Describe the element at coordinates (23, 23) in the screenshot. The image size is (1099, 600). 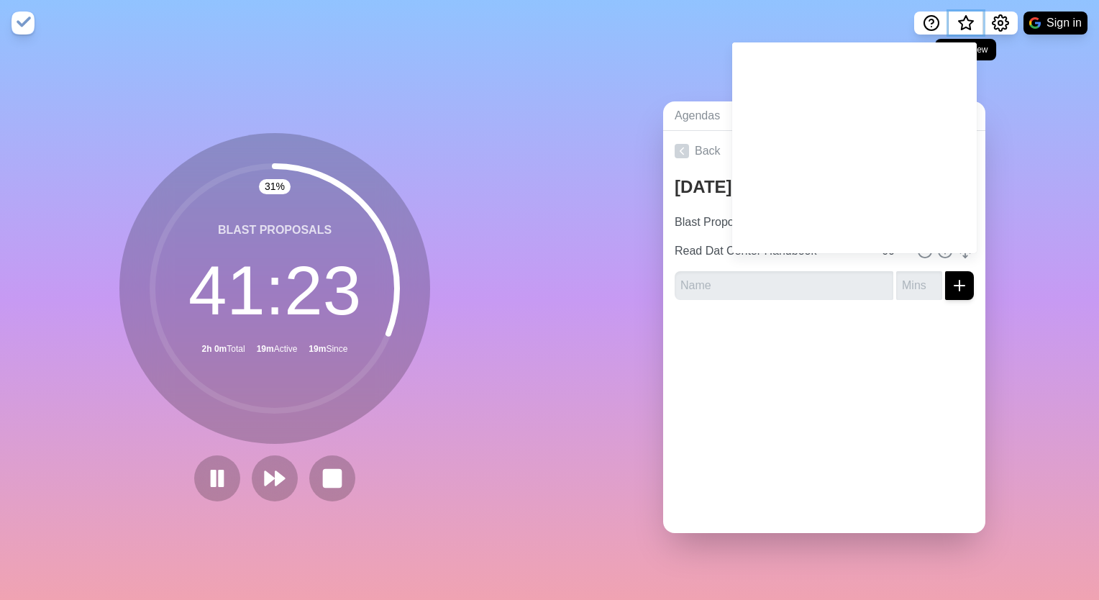
I see `img: timeblocks logo` at that location.